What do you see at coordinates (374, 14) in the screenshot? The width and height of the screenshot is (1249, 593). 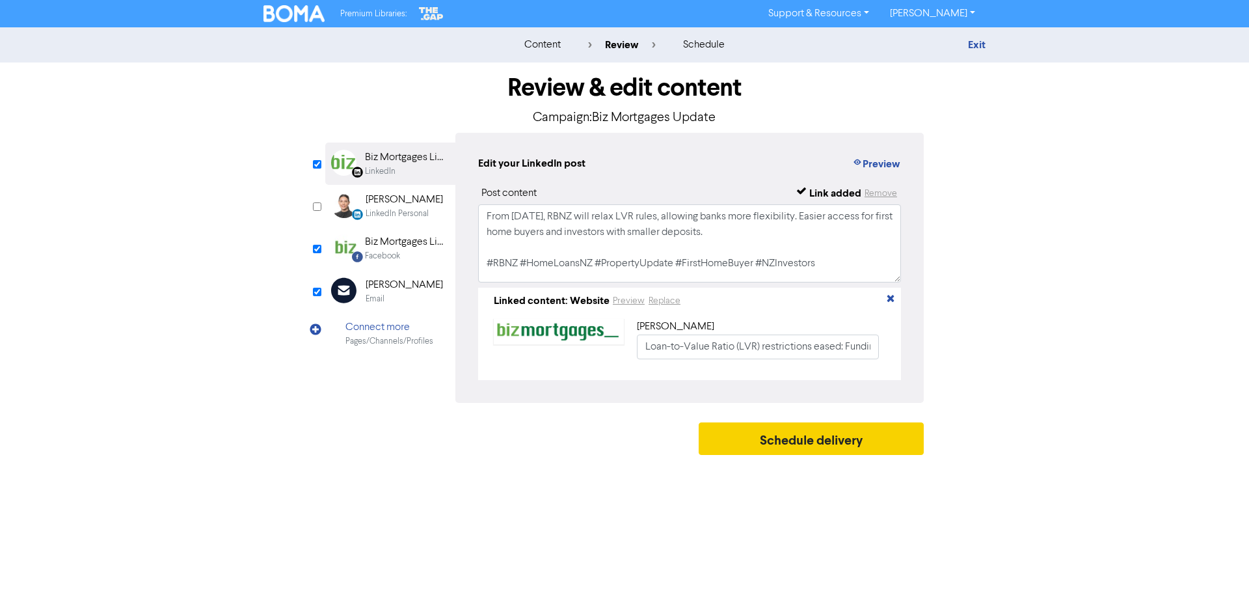 I see `span: Premium Libraries:` at bounding box center [374, 14].